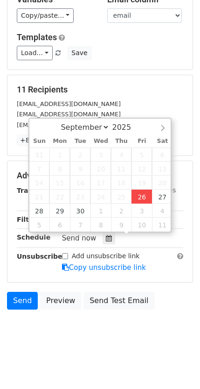  I want to click on span: October 4, 2025, so click(162, 211).